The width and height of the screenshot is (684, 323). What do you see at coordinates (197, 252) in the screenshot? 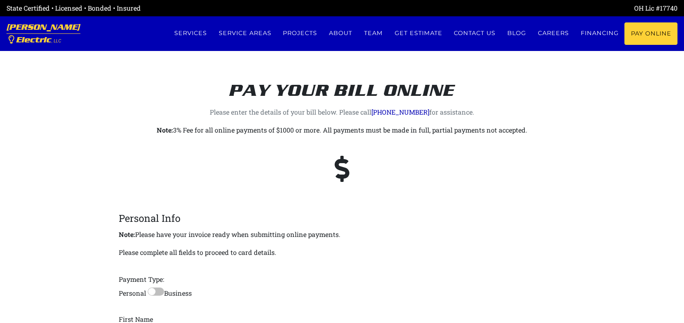
I see `p: Please complete all fields to proceed to card details.` at bounding box center [197, 252].